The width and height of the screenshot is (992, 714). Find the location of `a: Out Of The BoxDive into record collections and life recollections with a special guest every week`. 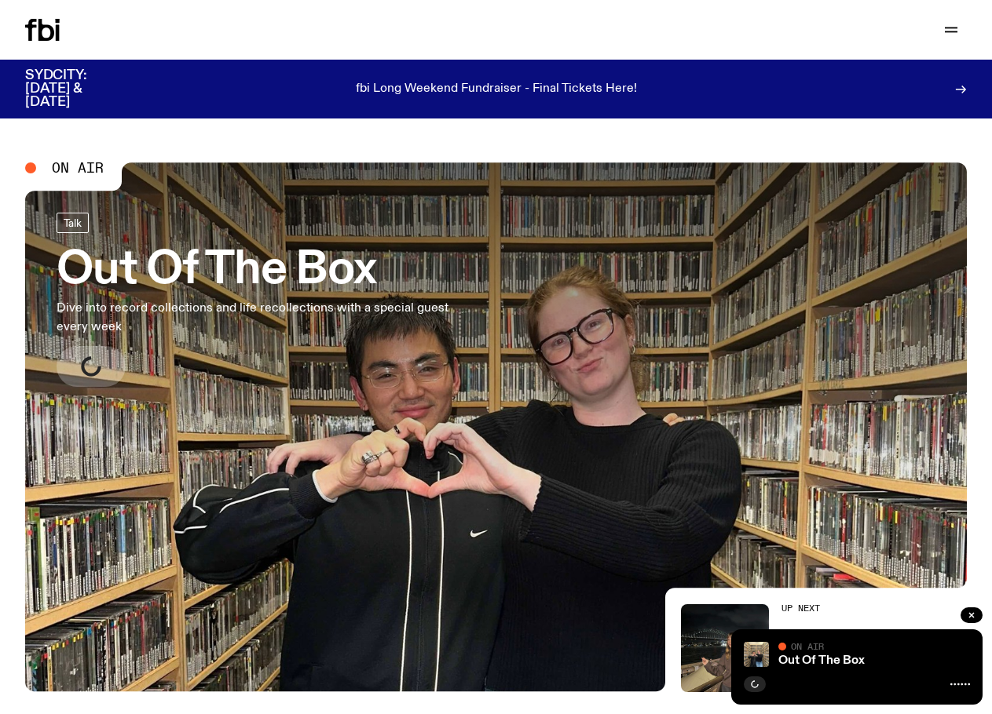

a: Out Of The BoxDive into record collections and life recollections with a special guest every week is located at coordinates (258, 300).